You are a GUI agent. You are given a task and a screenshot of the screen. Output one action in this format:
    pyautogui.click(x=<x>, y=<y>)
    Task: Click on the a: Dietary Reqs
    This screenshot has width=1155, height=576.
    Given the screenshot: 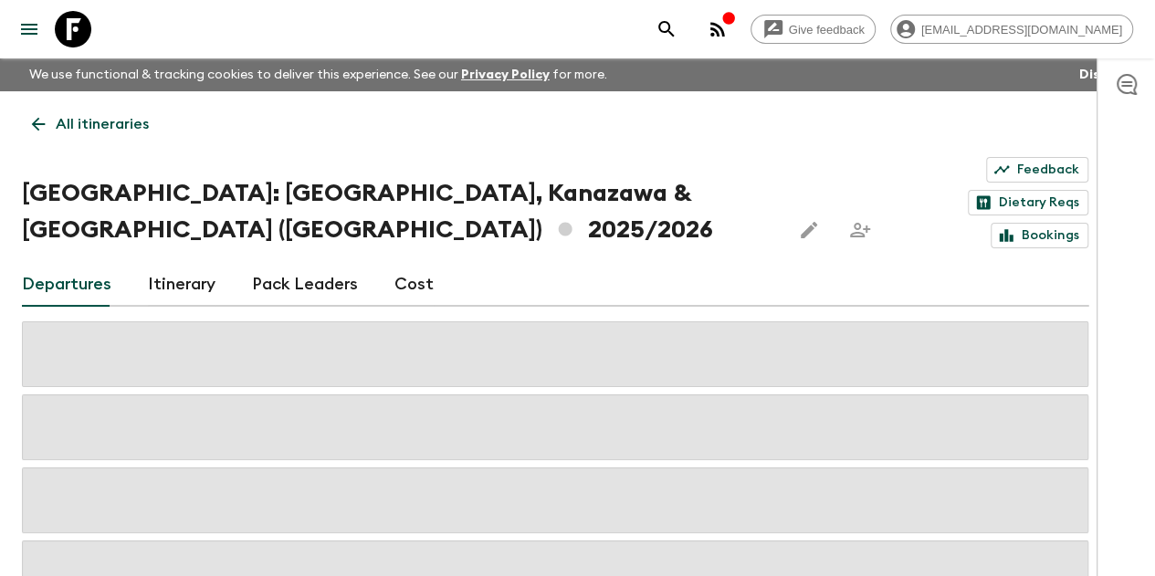 What is the action you would take?
    pyautogui.click(x=1028, y=203)
    